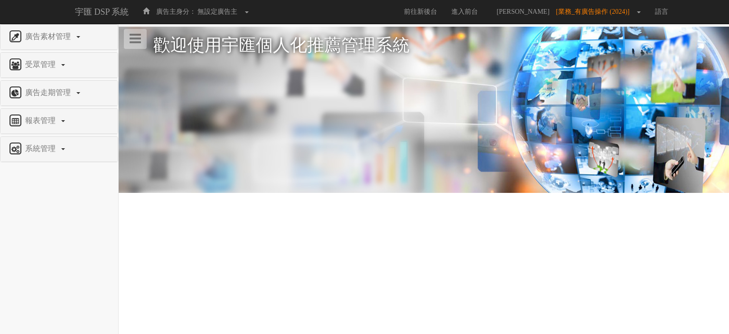 This screenshot has width=729, height=334. I want to click on a: 受眾管理, so click(59, 65).